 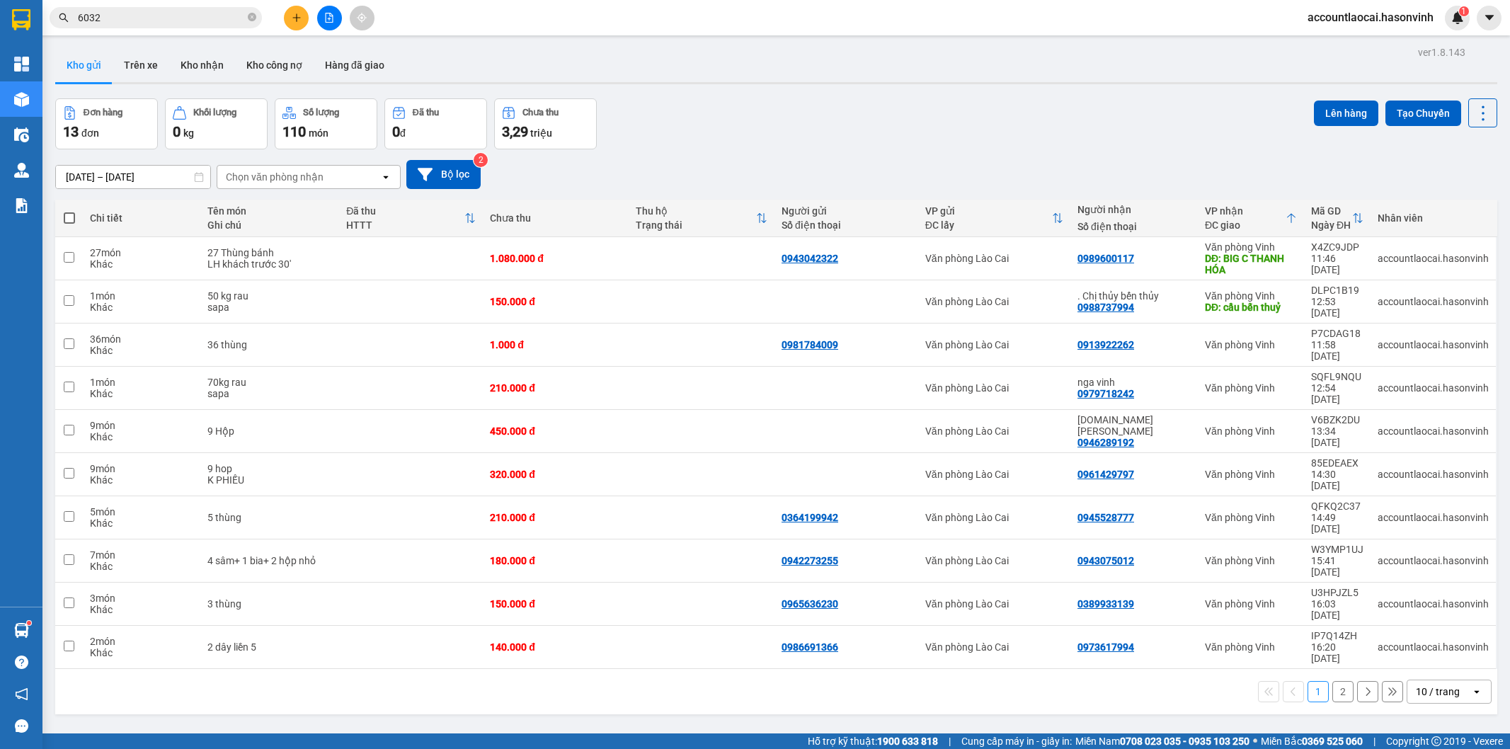 I want to click on span: close-circle, so click(x=252, y=17).